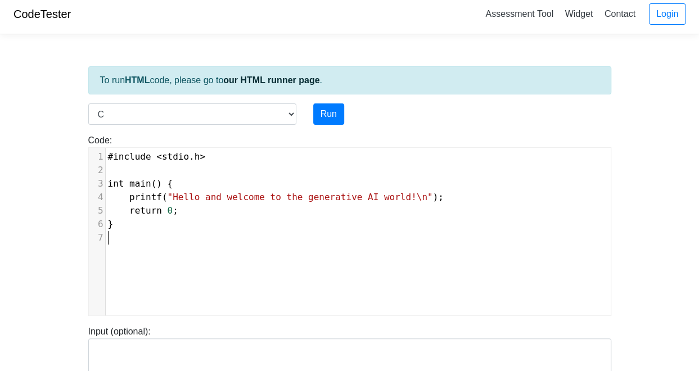  Describe the element at coordinates (579, 14) in the screenshot. I see `a: Widget` at that location.